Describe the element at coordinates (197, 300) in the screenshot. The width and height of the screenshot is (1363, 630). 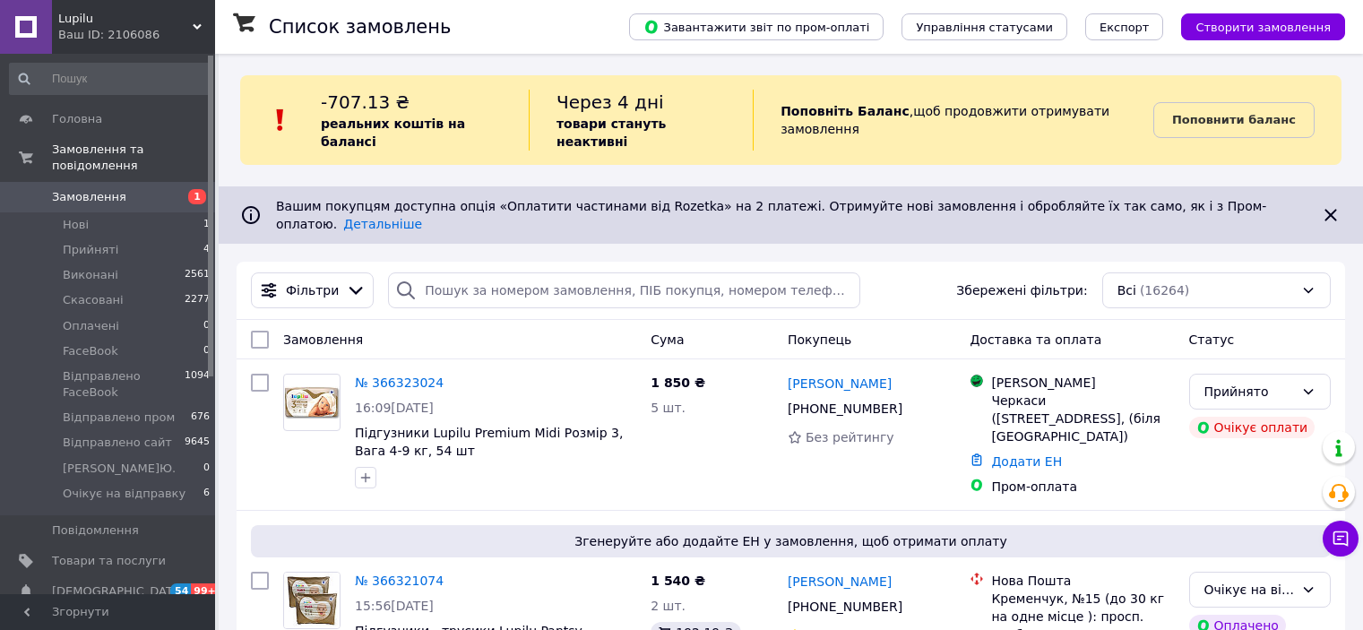
I see `span: 2277` at that location.